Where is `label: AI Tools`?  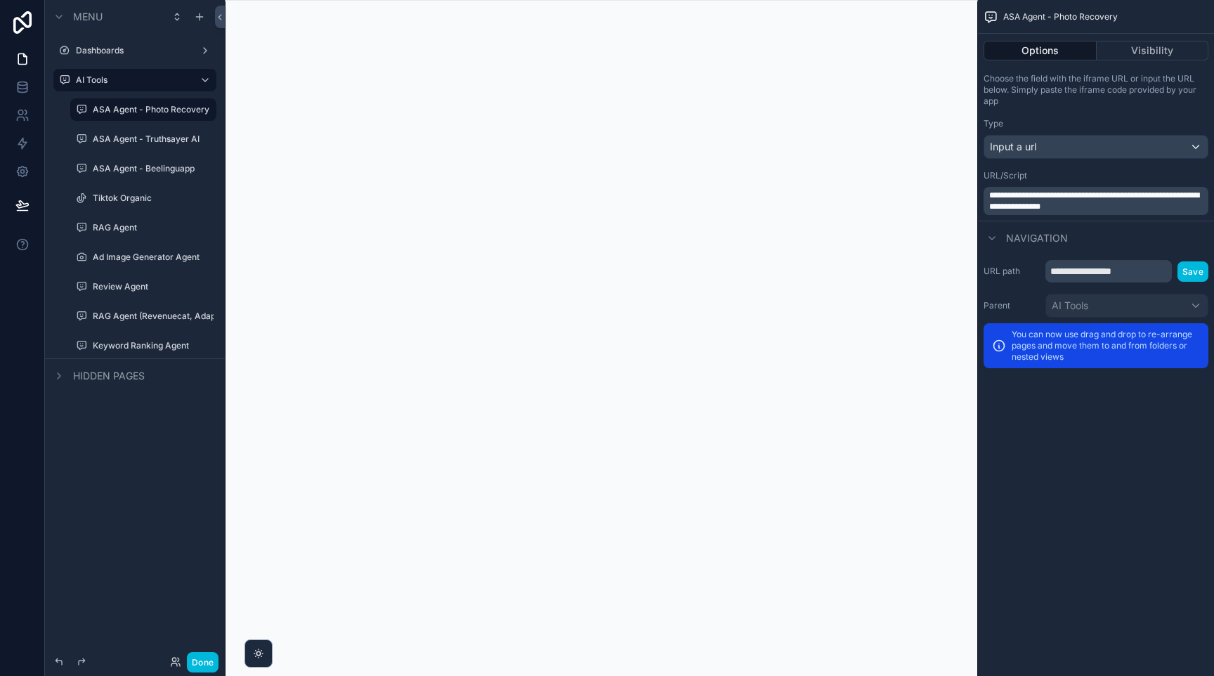
label: AI Tools is located at coordinates (132, 80).